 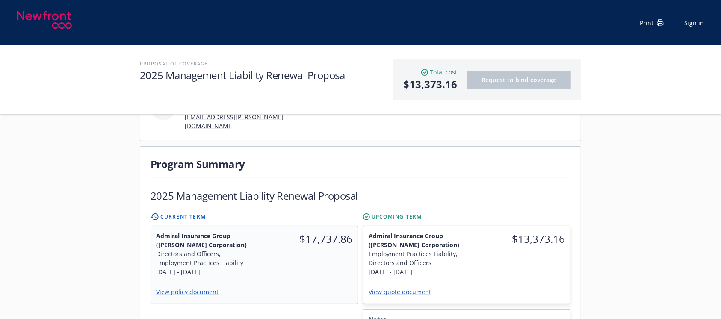 I want to click on span: $17,737.86, so click(x=306, y=239).